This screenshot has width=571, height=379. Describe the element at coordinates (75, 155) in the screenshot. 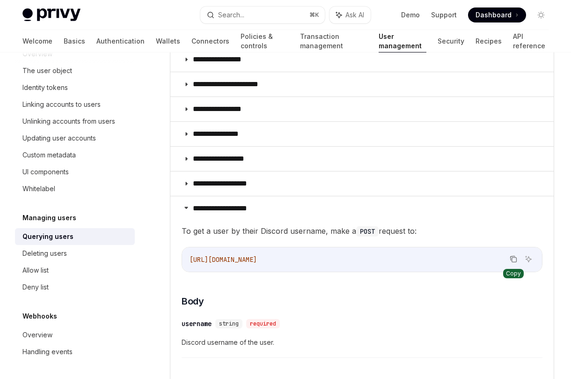

I see `a: Custom metadata` at that location.